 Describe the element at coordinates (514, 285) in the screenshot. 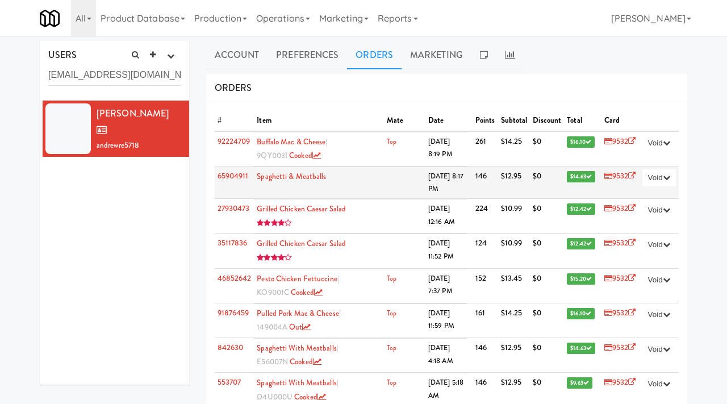

I see `td: $13.45` at that location.